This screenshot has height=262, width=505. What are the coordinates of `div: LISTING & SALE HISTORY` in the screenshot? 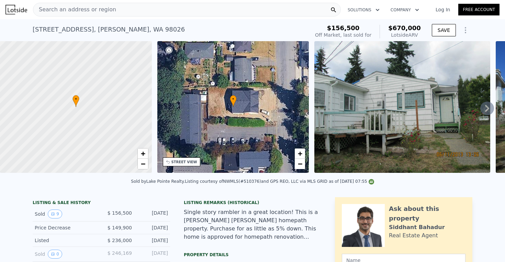 It's located at (101, 204).